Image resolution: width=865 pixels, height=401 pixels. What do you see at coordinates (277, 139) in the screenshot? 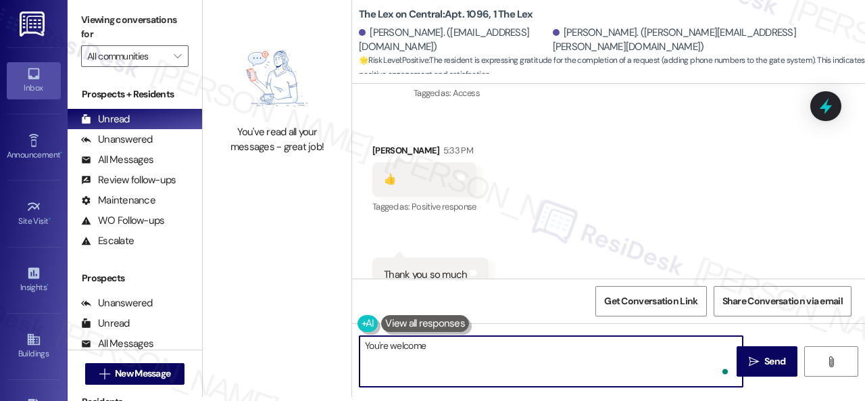
I see `div: You've read all your messages - great job!` at bounding box center [277, 139].